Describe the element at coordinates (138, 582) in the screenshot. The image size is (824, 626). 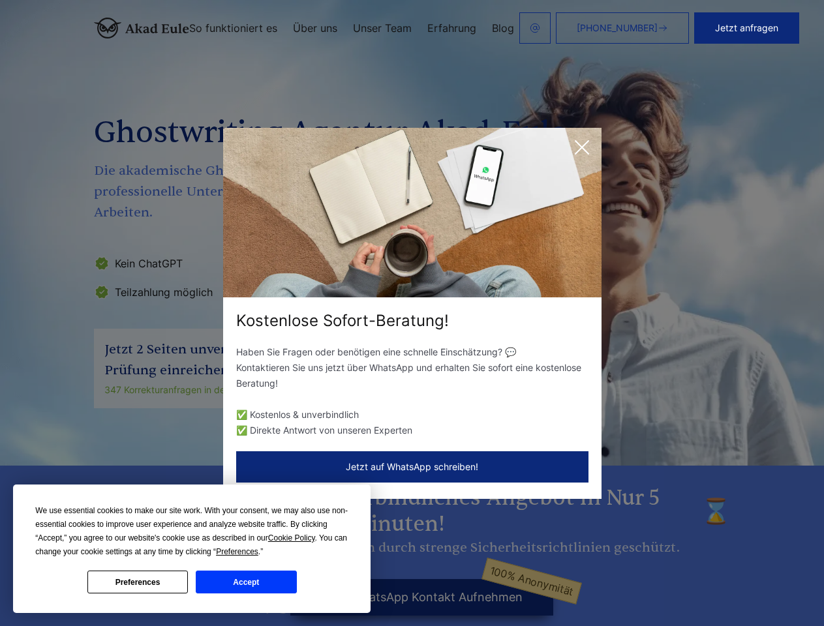
I see `button: Preferences` at that location.